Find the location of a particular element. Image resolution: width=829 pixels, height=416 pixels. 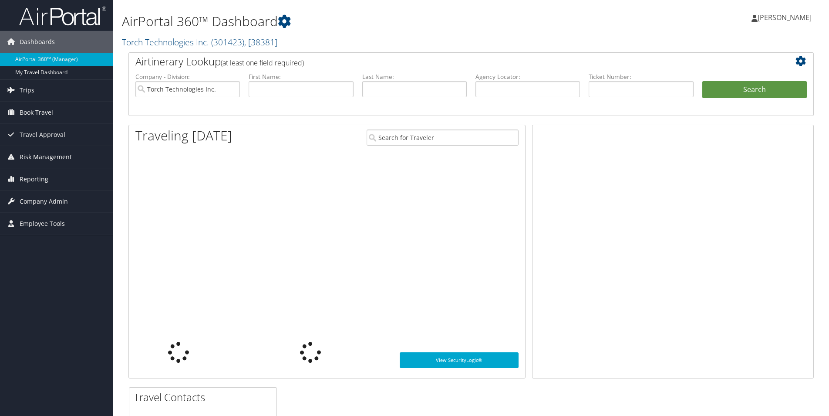

span: Employee Tools is located at coordinates (42, 223).